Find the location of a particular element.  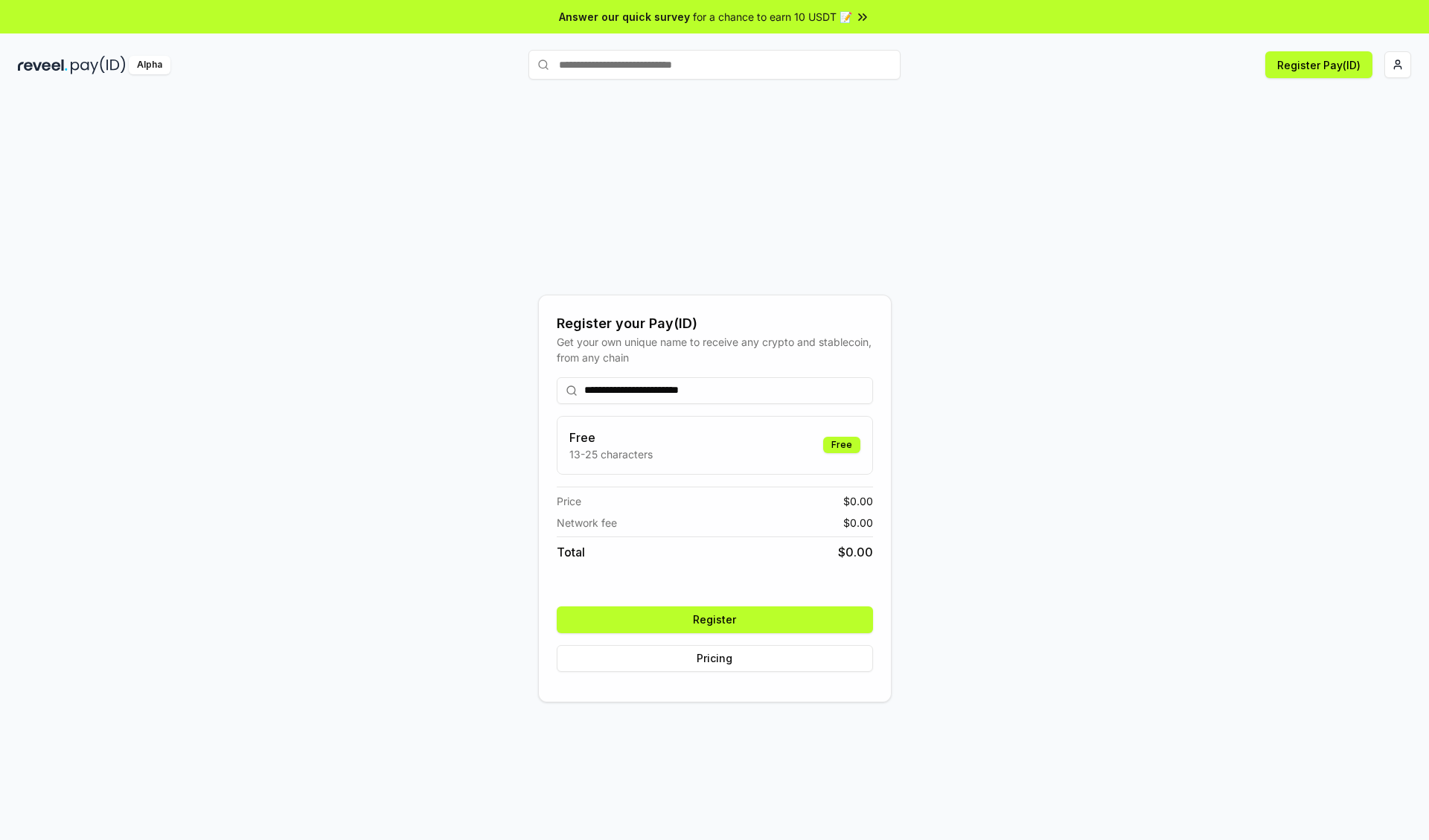

div: Register your Pay(ID) is located at coordinates (714, 324).